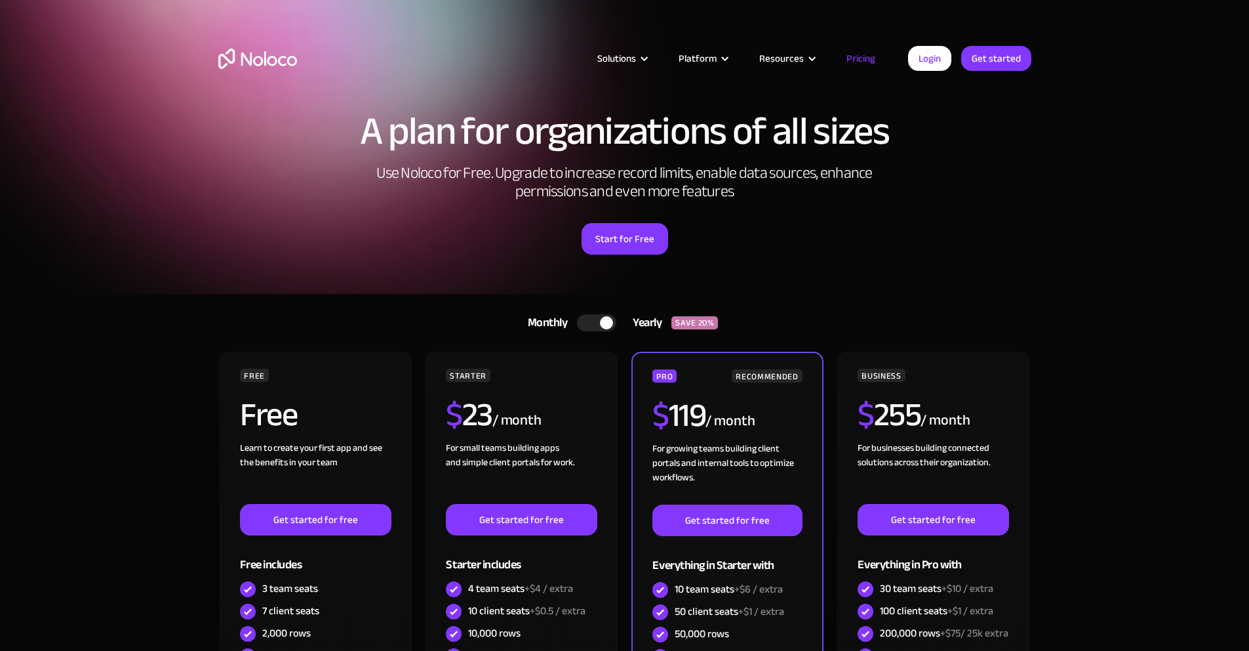  I want to click on h2: 255, so click(889, 414).